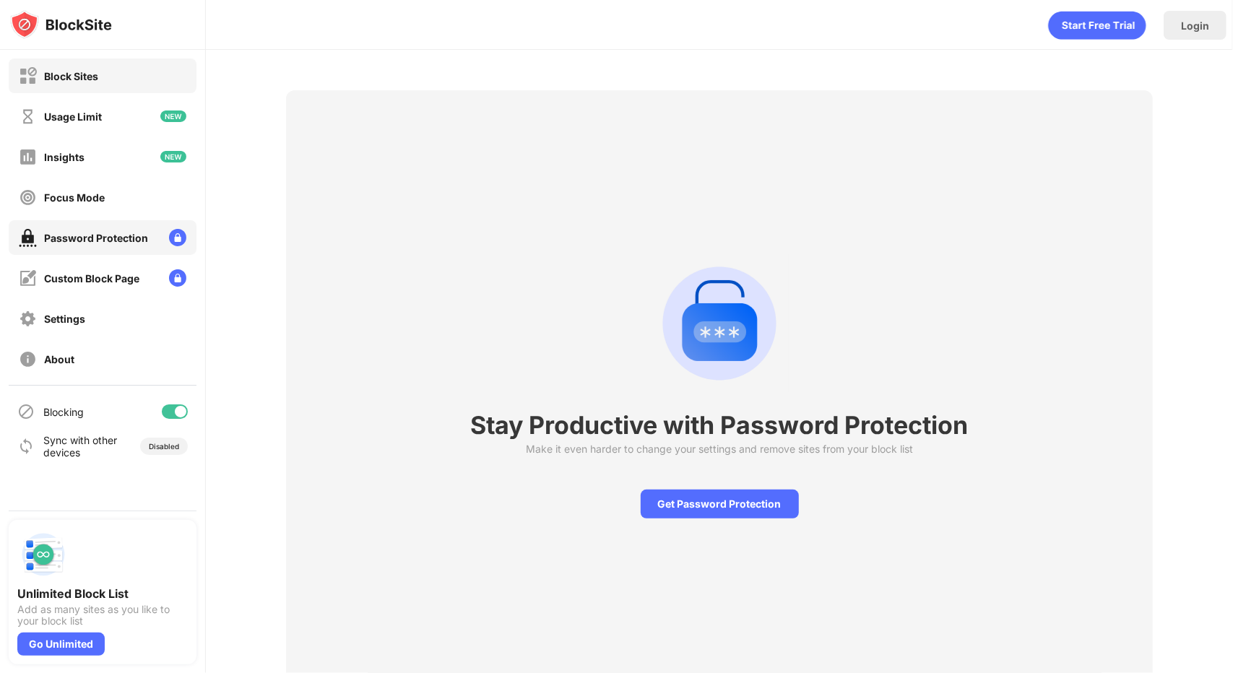 Image resolution: width=1233 pixels, height=673 pixels. Describe the element at coordinates (73, 116) in the screenshot. I see `div: Usage Limit` at that location.